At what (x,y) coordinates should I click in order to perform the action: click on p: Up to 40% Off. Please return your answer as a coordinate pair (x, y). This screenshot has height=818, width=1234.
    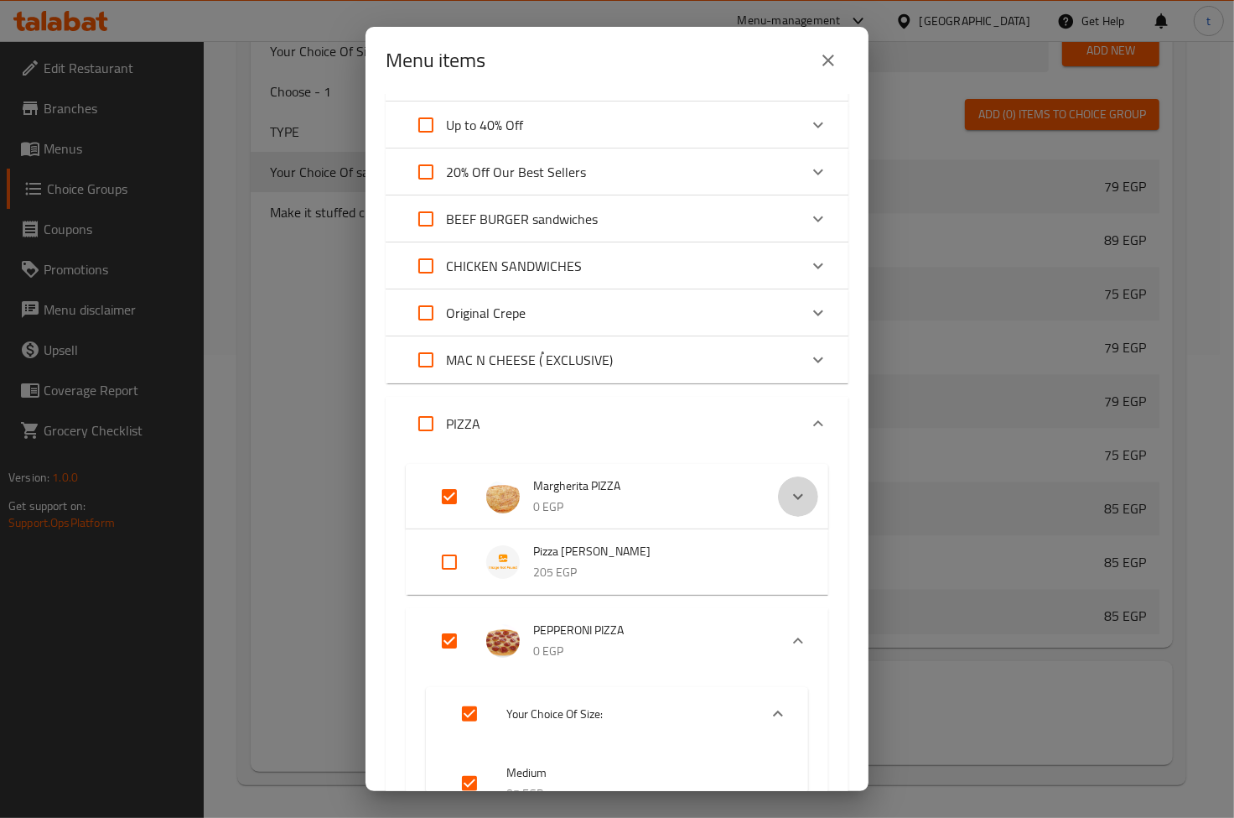
    Looking at the image, I should click on (485, 125).